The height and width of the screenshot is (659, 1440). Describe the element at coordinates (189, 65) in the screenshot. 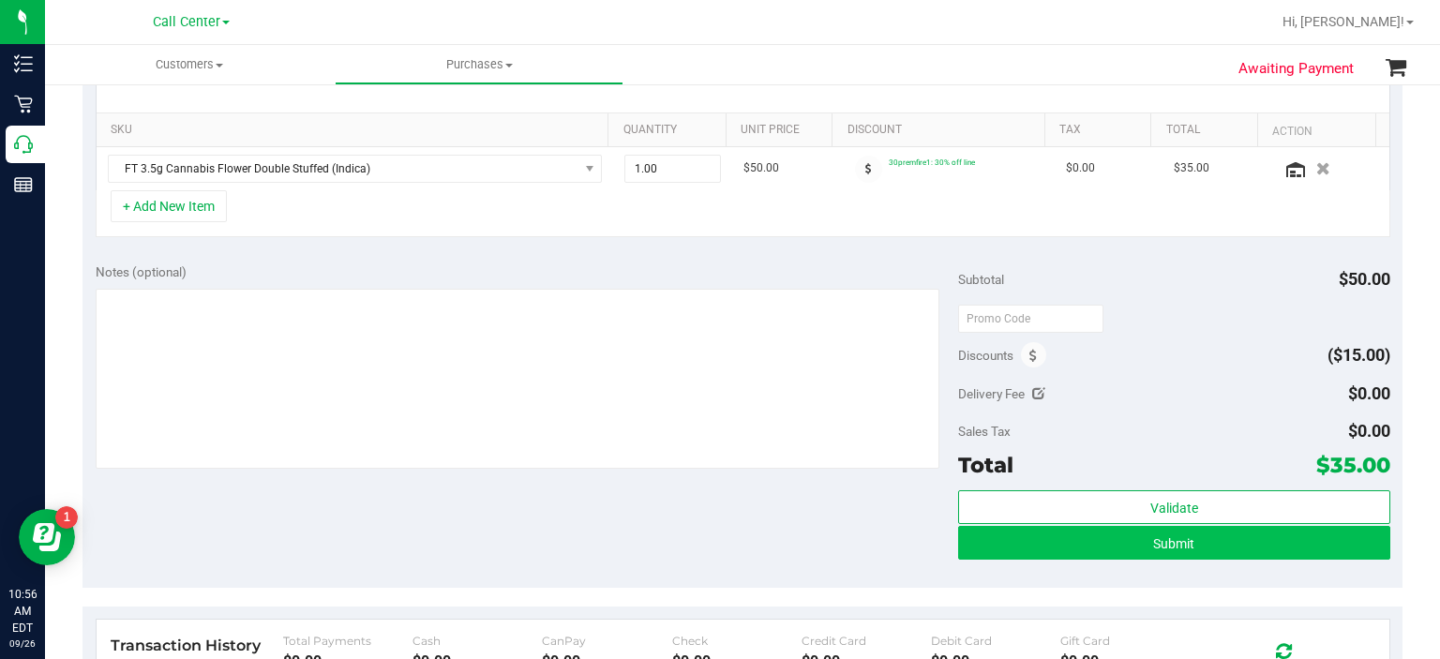

I see `a: Customers` at that location.